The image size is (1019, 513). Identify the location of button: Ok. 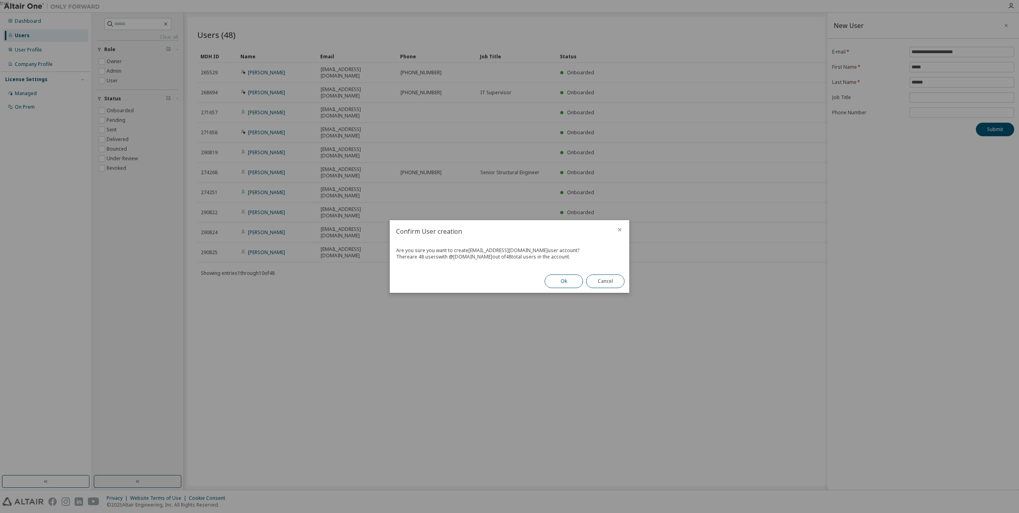
(564, 281).